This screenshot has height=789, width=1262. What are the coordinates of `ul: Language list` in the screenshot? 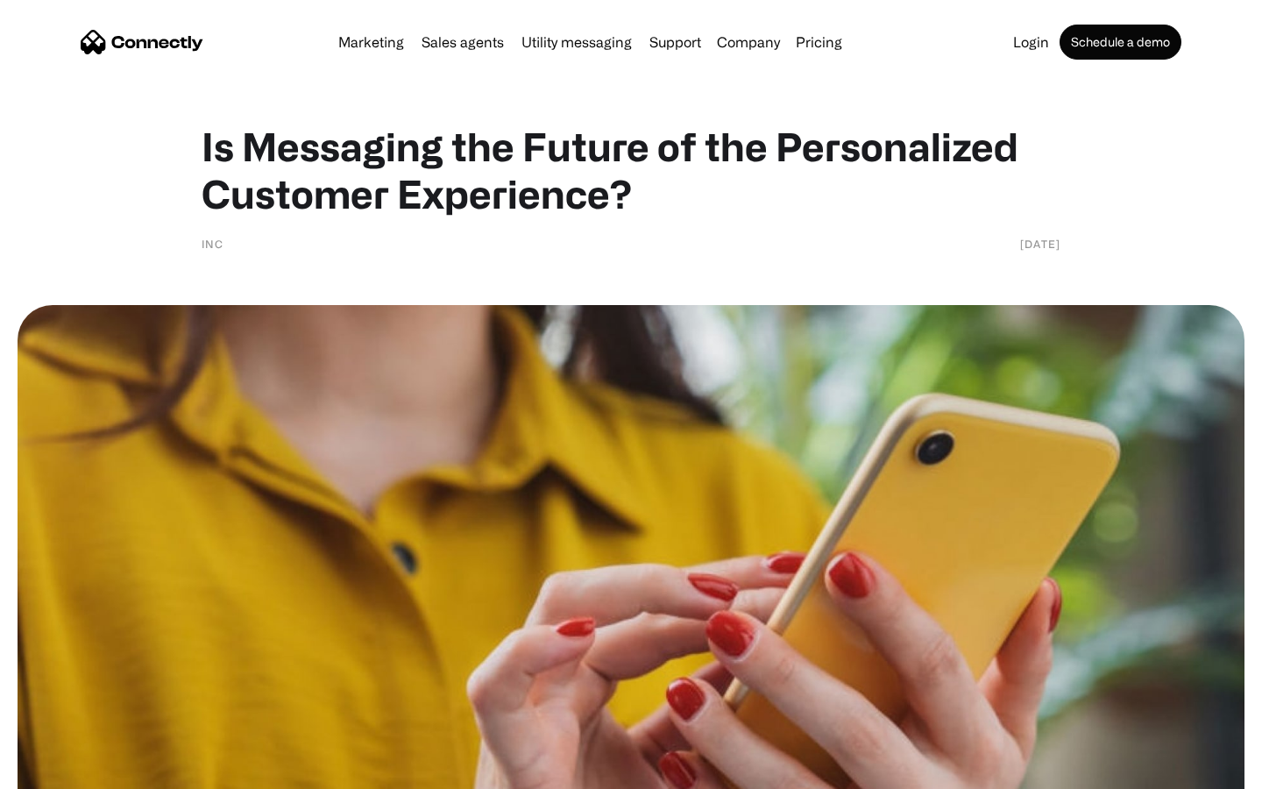 It's located at (70, 771).